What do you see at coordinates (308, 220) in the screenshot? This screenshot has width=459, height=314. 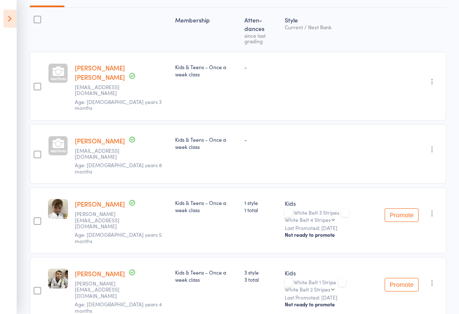 I see `div: White Belt 4 Stripes` at bounding box center [308, 220].